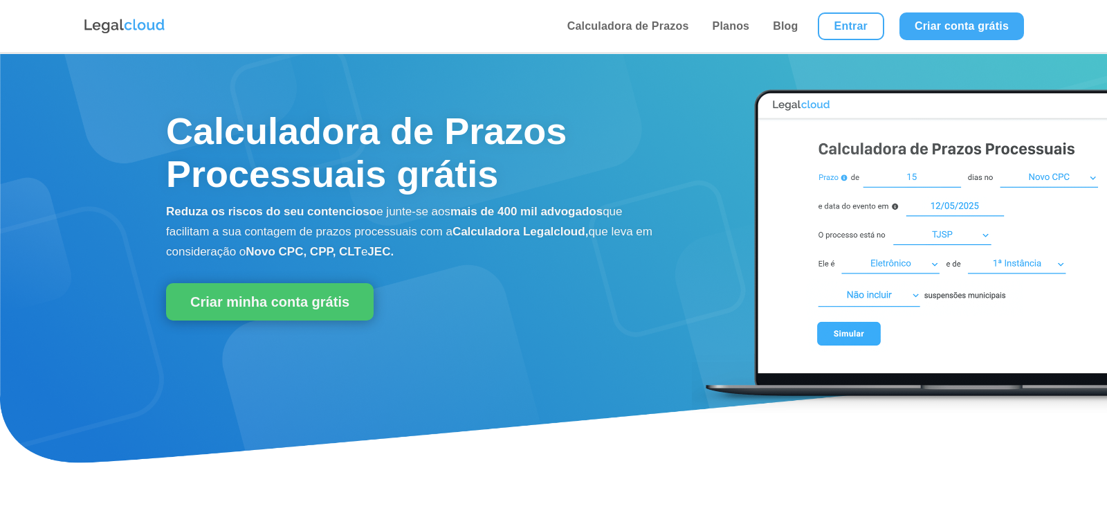 This screenshot has height=531, width=1107. Describe the element at coordinates (851, 26) in the screenshot. I see `a: Entrar` at that location.